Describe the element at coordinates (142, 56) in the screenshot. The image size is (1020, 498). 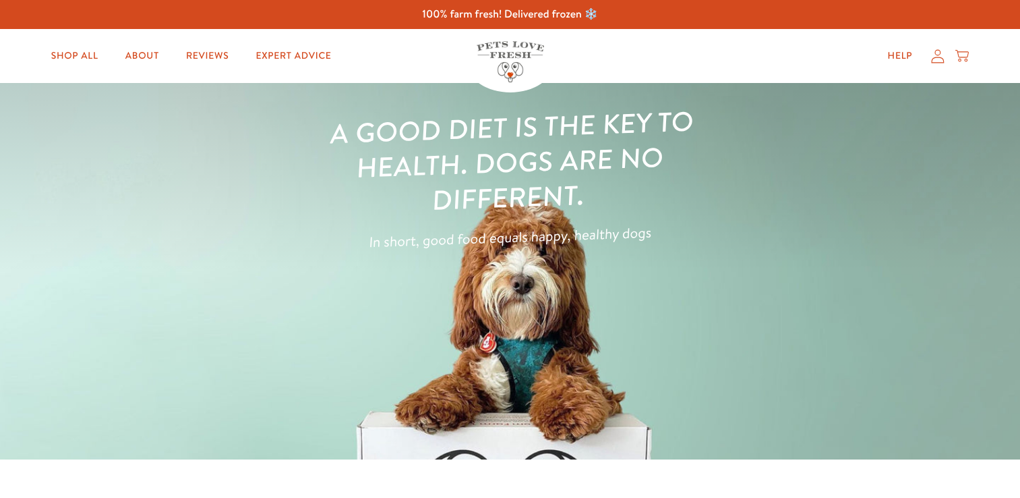
I see `a: About` at that location.